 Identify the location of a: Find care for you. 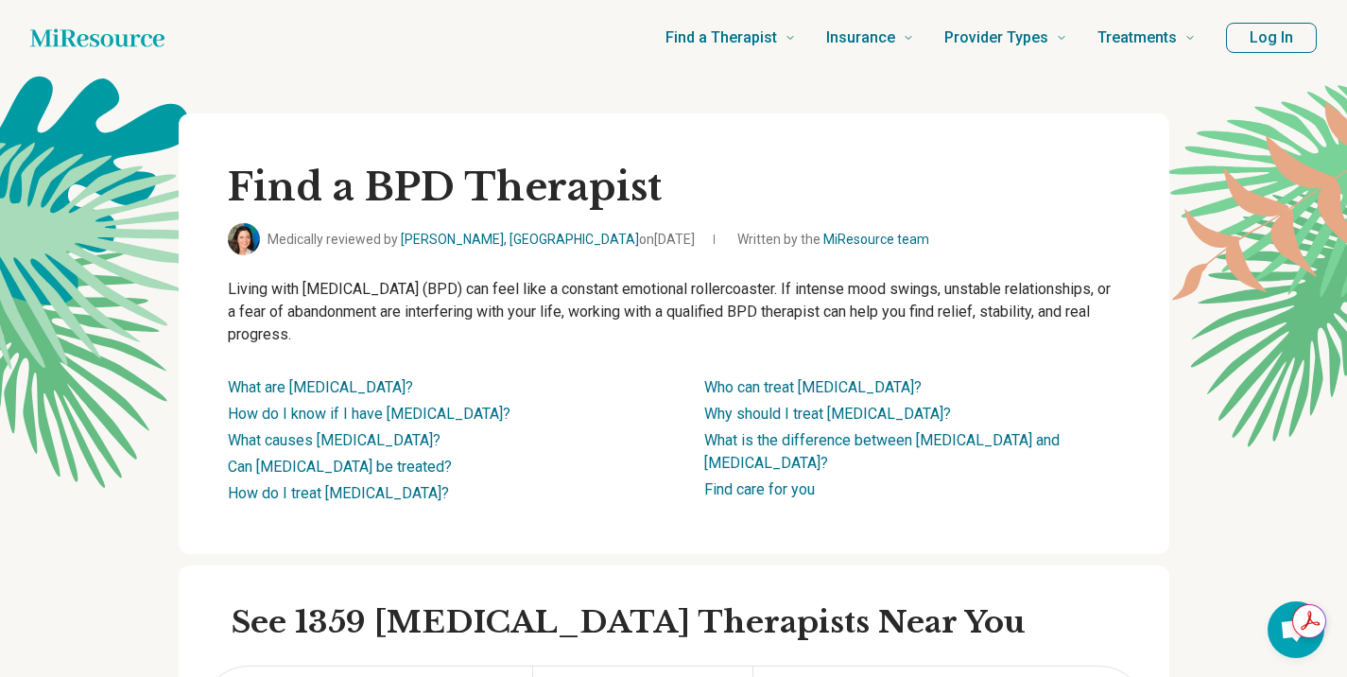
(759, 489).